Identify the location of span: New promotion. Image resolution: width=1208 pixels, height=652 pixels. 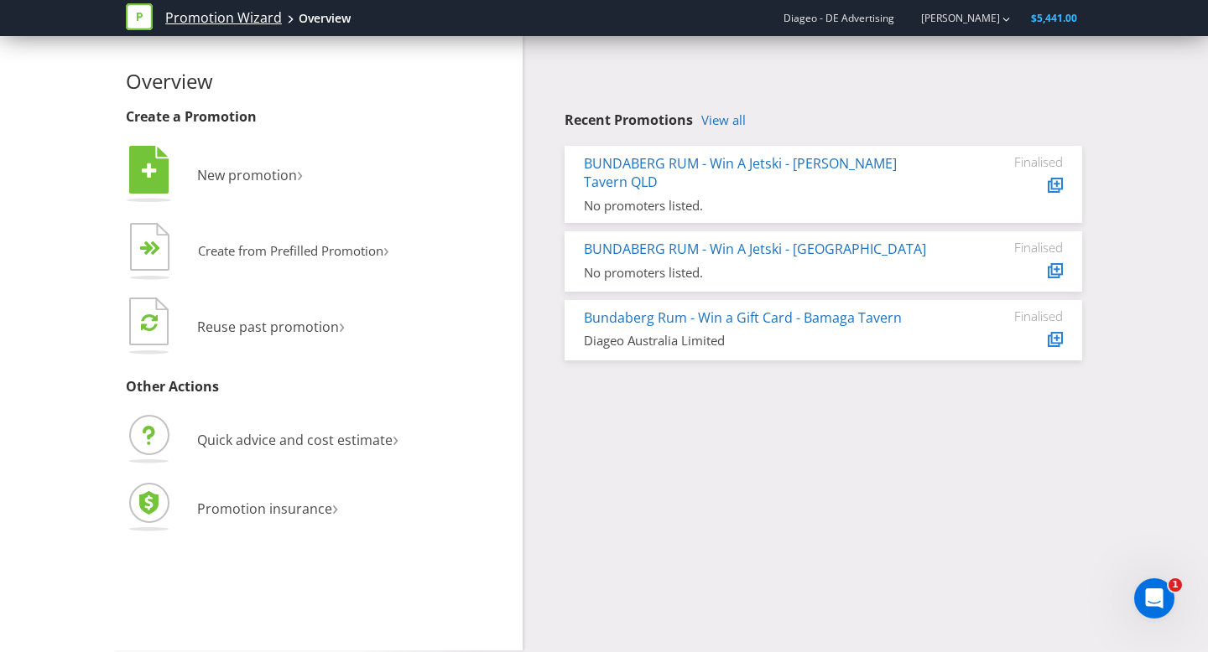
(247, 175).